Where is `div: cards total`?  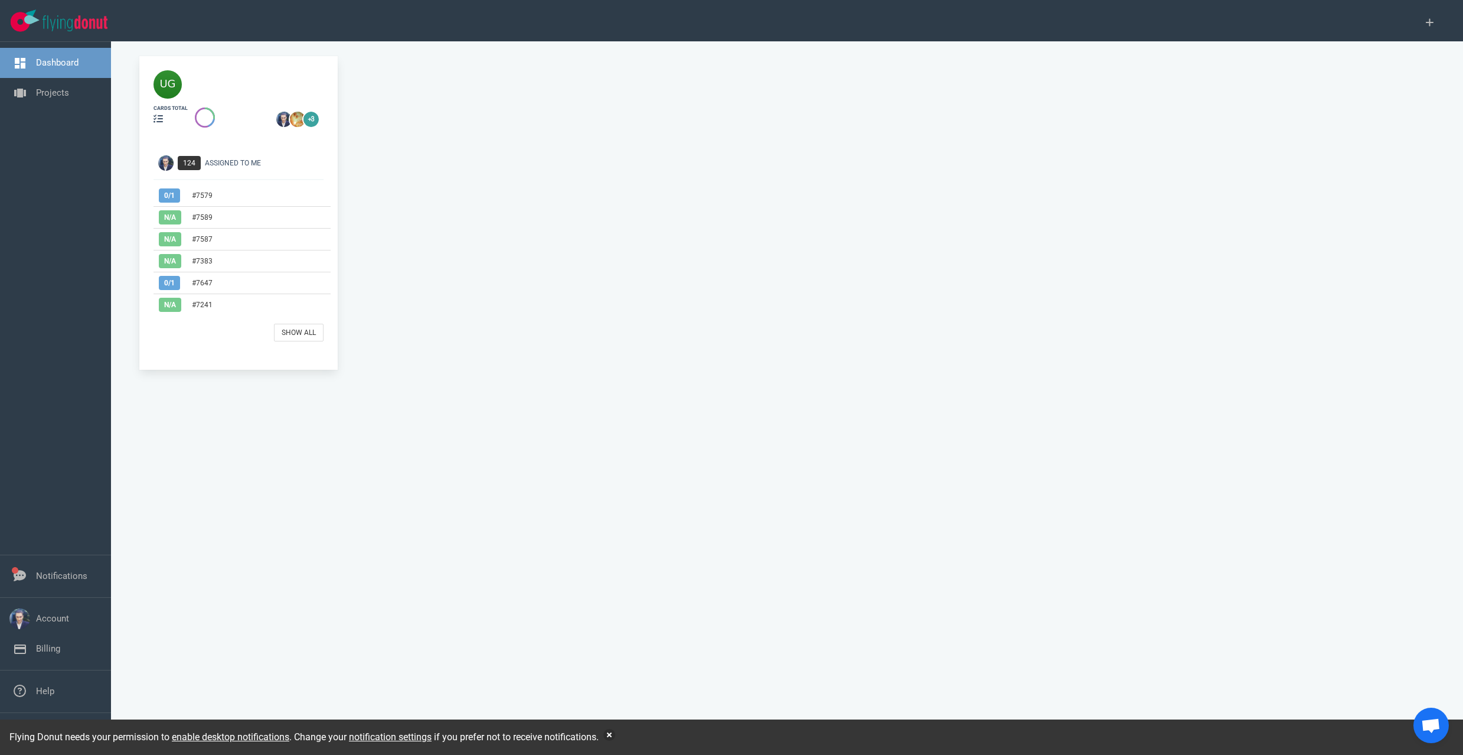 div: cards total is located at coordinates (171, 108).